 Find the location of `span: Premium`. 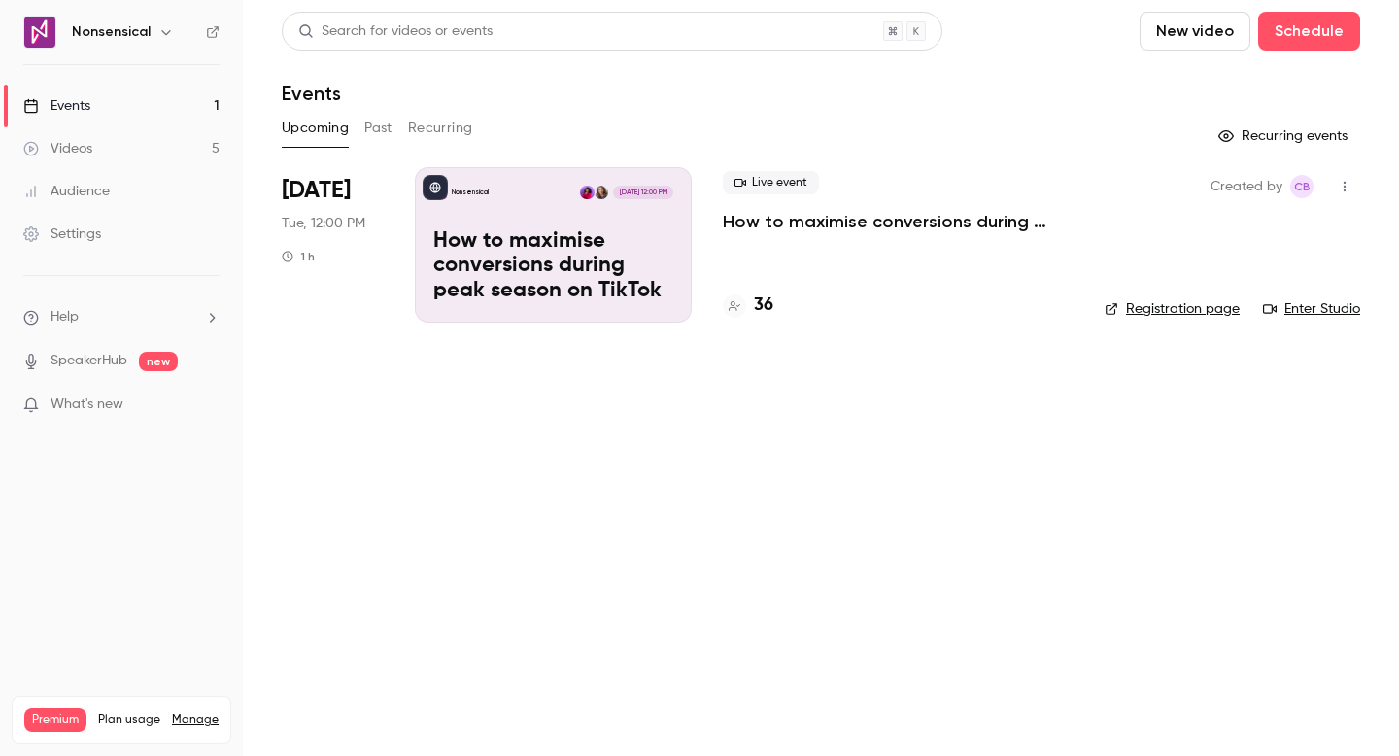

span: Premium is located at coordinates (55, 720).